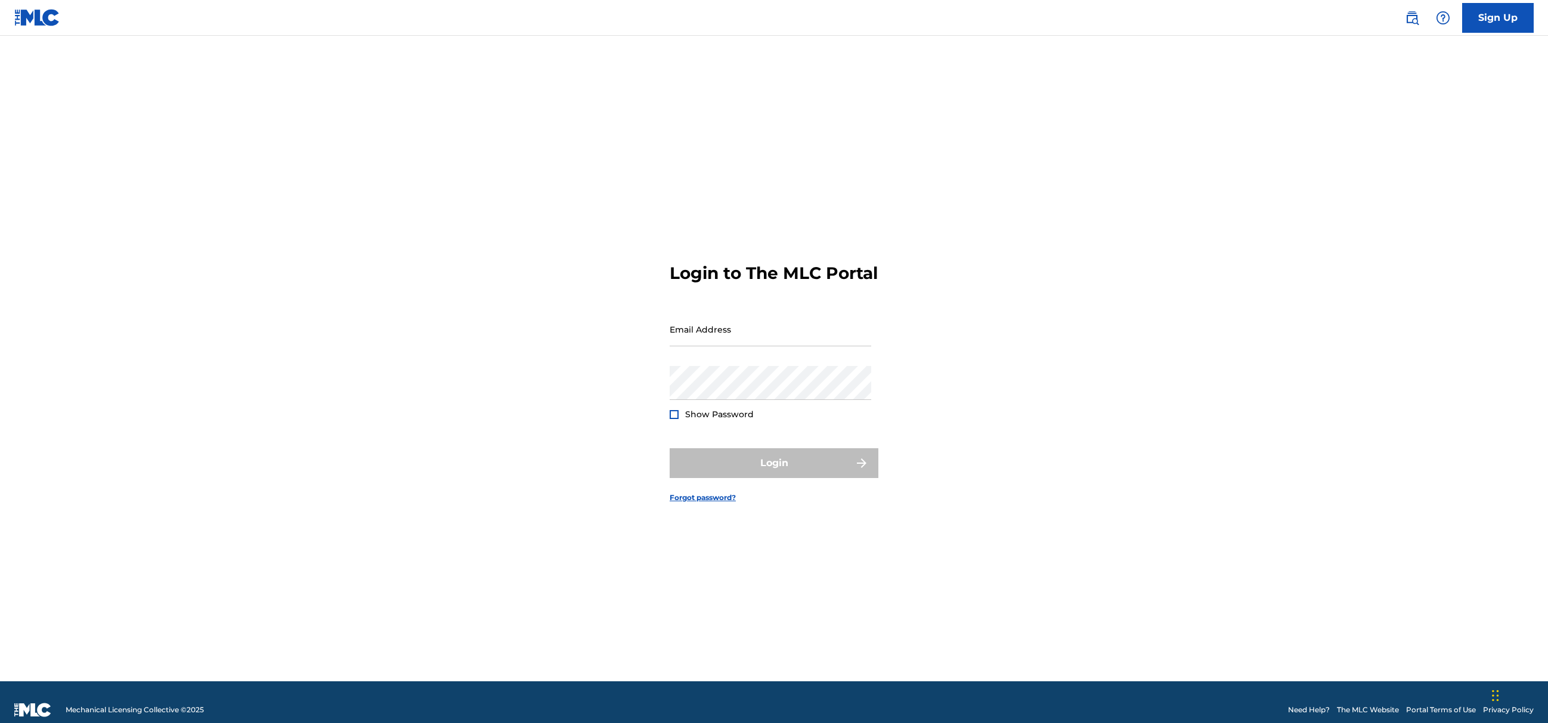  I want to click on div: Chat-Widget, so click(1518, 695).